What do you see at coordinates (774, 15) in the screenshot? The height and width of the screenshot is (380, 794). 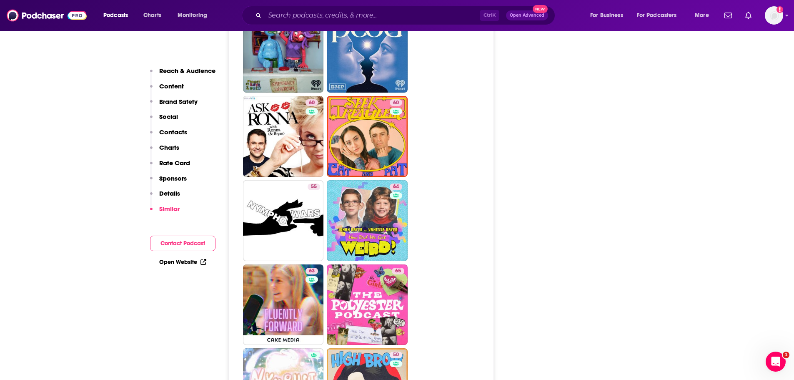 I see `img: User Profile` at bounding box center [774, 15].